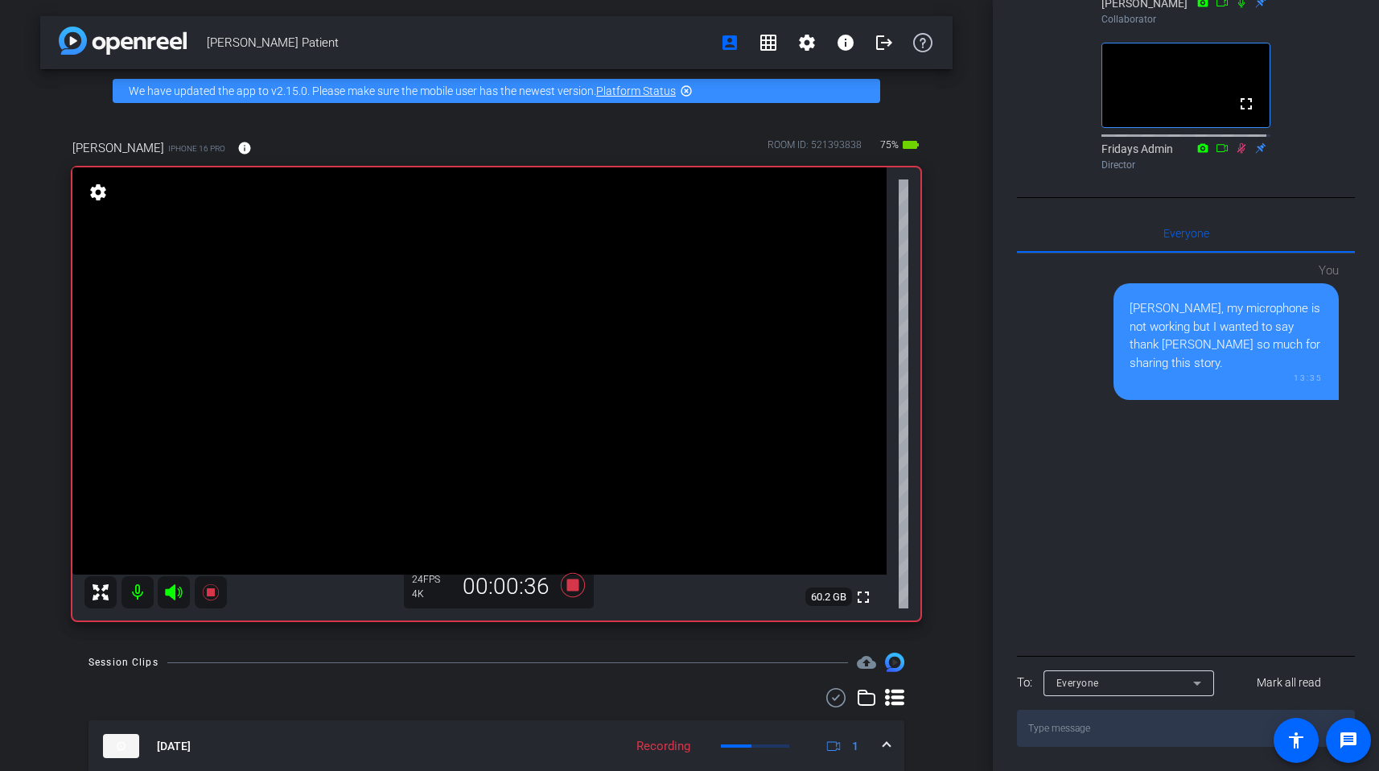  I want to click on div: 13:35, so click(1226, 377).